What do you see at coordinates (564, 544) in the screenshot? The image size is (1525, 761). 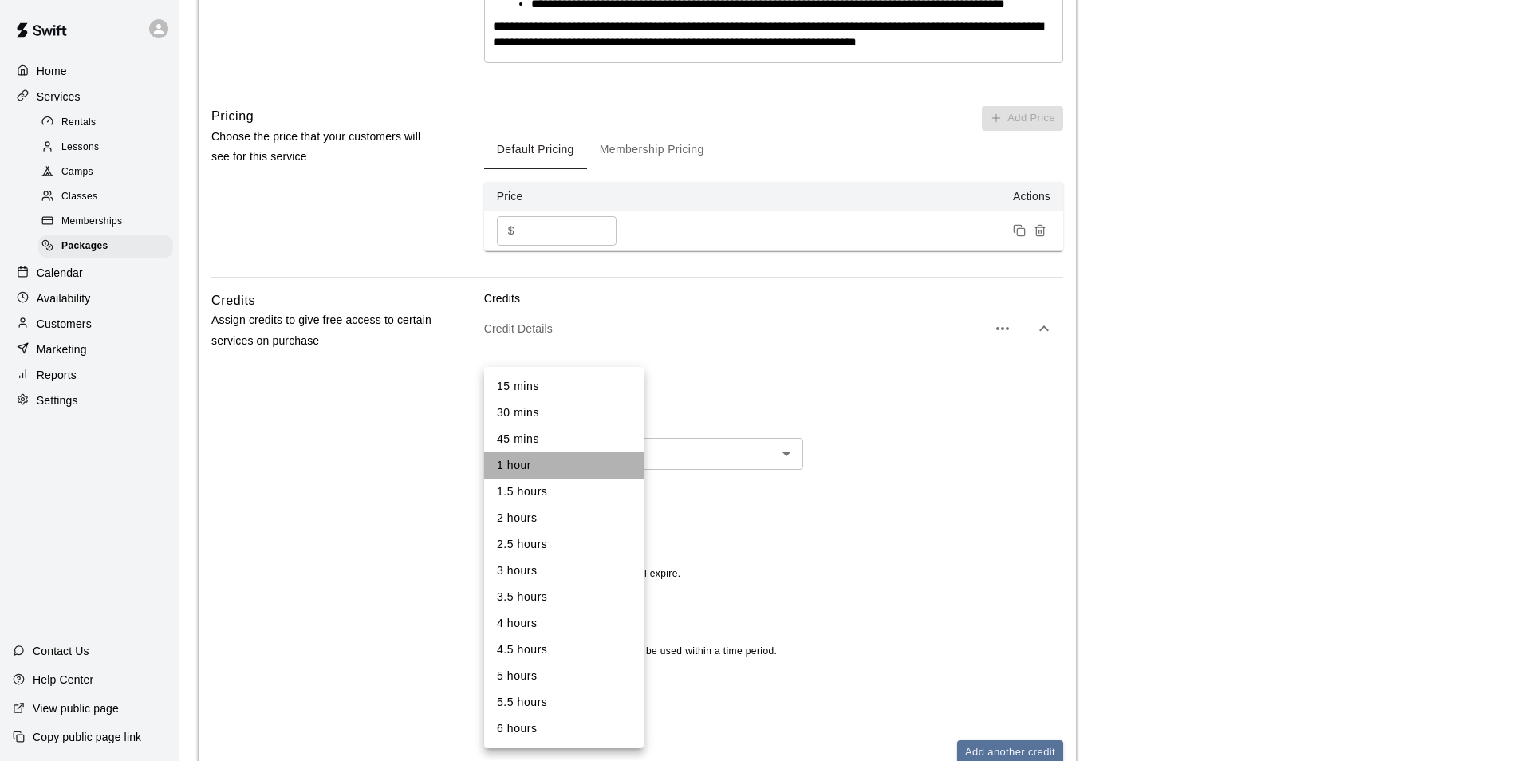 I see `li: 2.5 hours` at bounding box center [564, 544].